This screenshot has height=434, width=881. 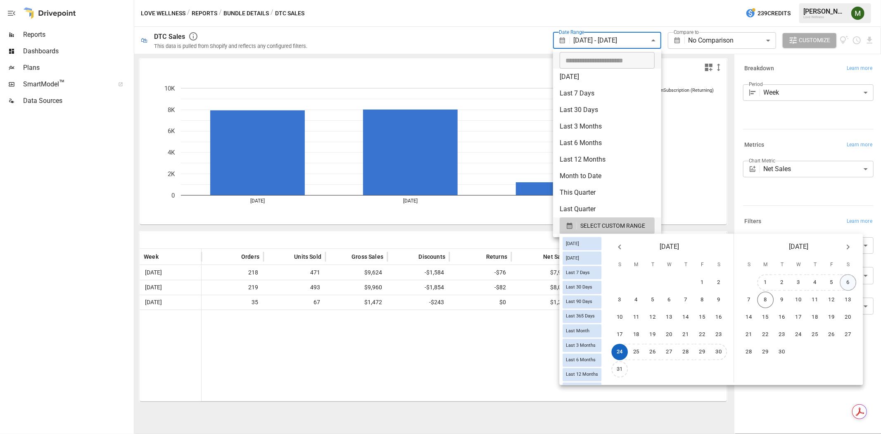 What do you see at coordinates (579, 301) in the screenshot?
I see `span: Last 90 Days` at bounding box center [579, 301].